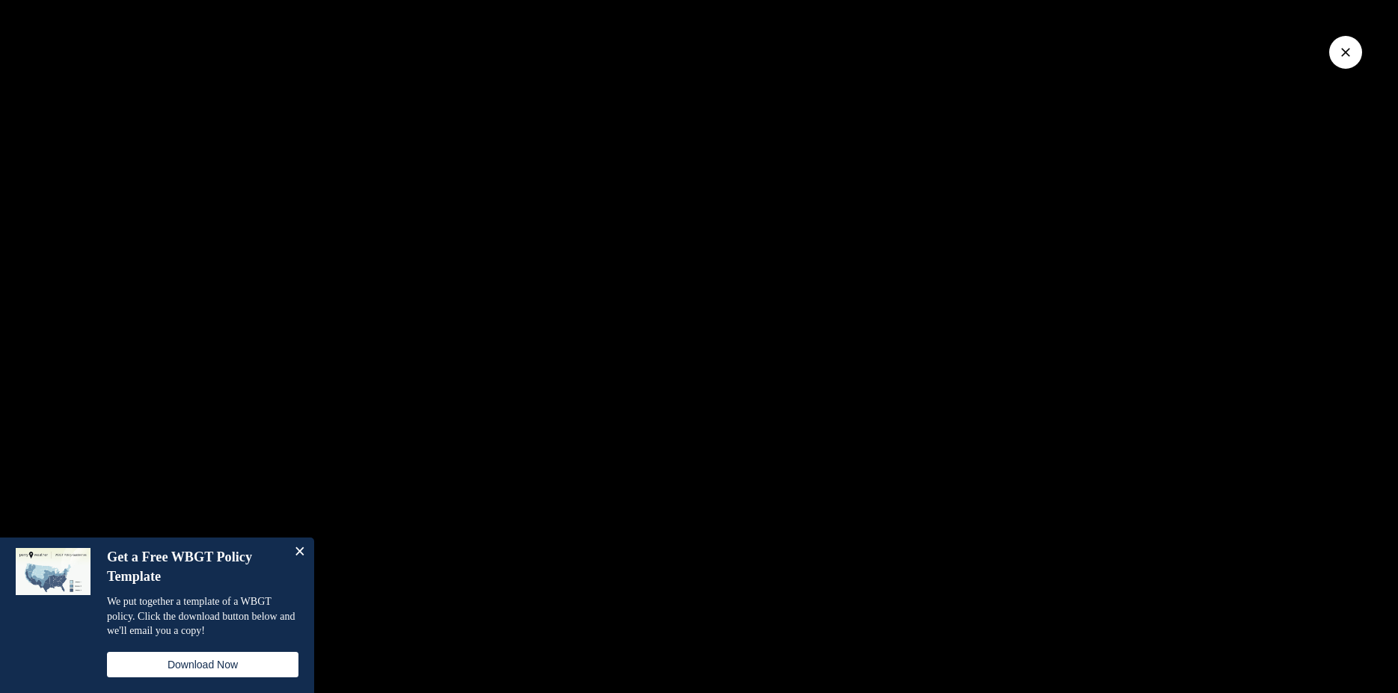  What do you see at coordinates (203, 616) in the screenshot?
I see `p: We put together a template of a WBGT policy. Click the download button below and we'll email you ...` at bounding box center [203, 616].